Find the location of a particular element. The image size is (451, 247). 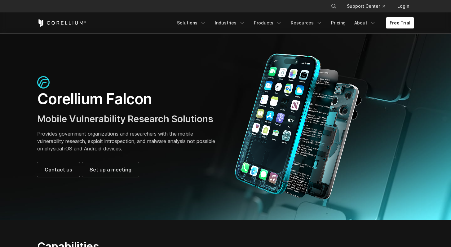

a: Resources is located at coordinates (307, 23).